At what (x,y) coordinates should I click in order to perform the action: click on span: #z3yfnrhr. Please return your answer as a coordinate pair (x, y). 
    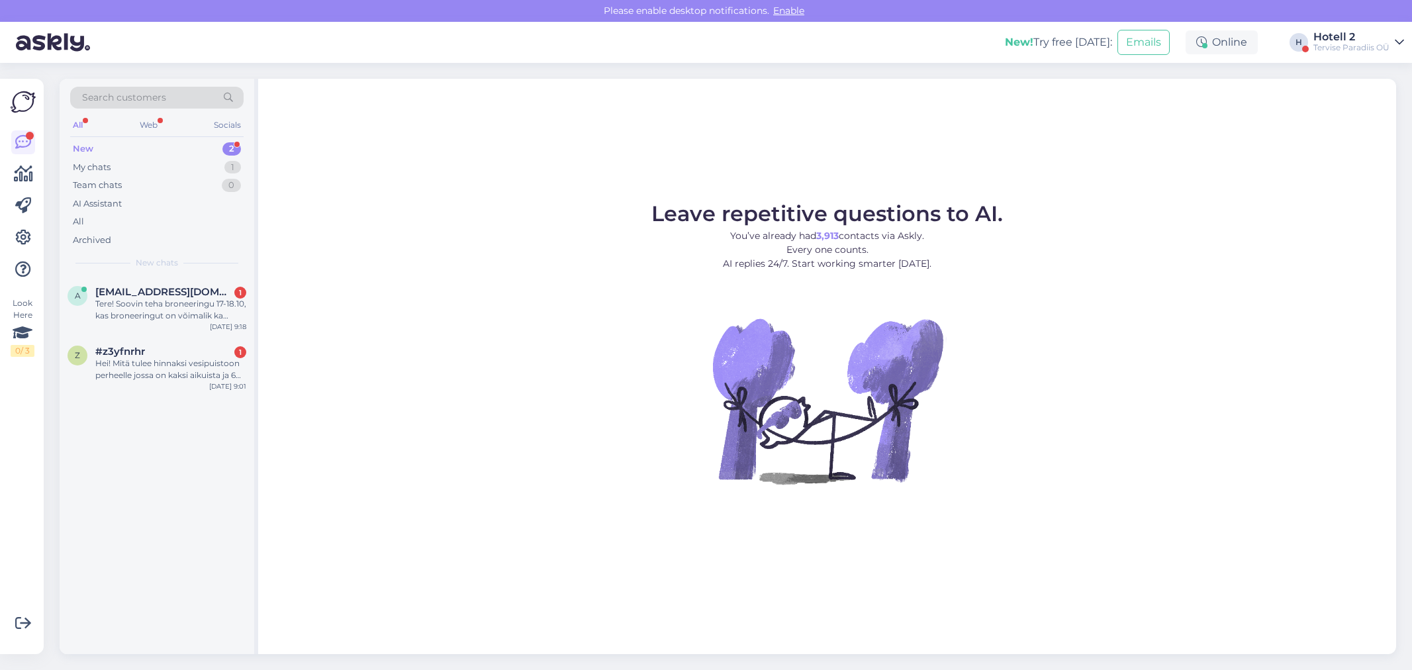
    Looking at the image, I should click on (120, 351).